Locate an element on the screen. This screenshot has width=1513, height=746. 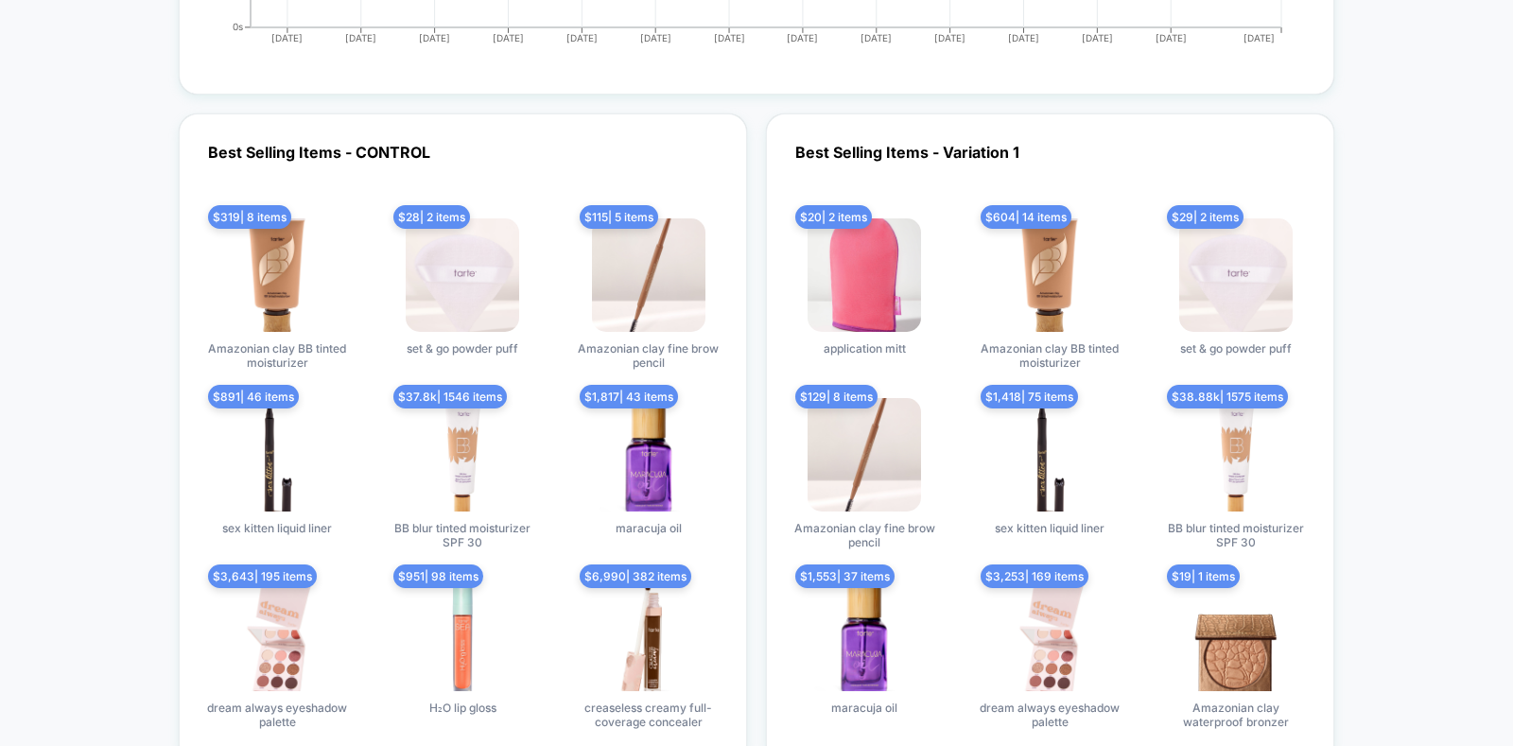
span: $ 1,418 | 75 items is located at coordinates (1029, 396).